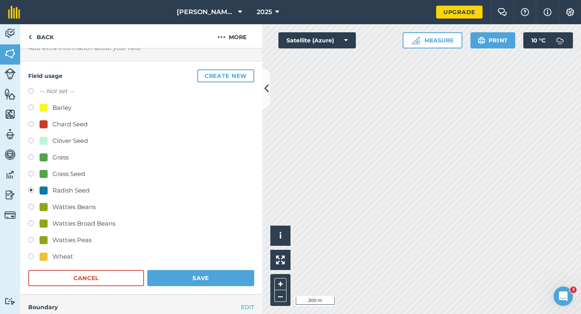  I want to click on div: Barley, so click(62, 108).